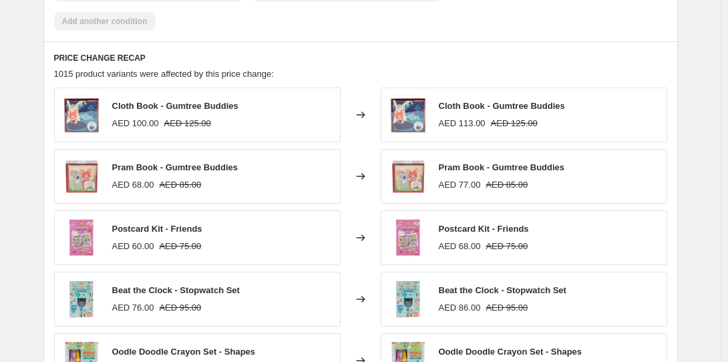  Describe the element at coordinates (459, 185) in the screenshot. I see `div: AED 77.00` at that location.